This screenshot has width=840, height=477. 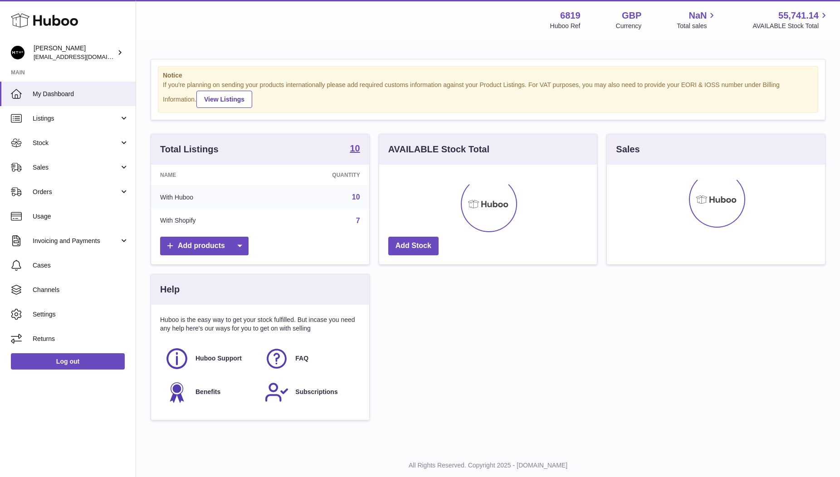 I want to click on span: Channels, so click(x=81, y=290).